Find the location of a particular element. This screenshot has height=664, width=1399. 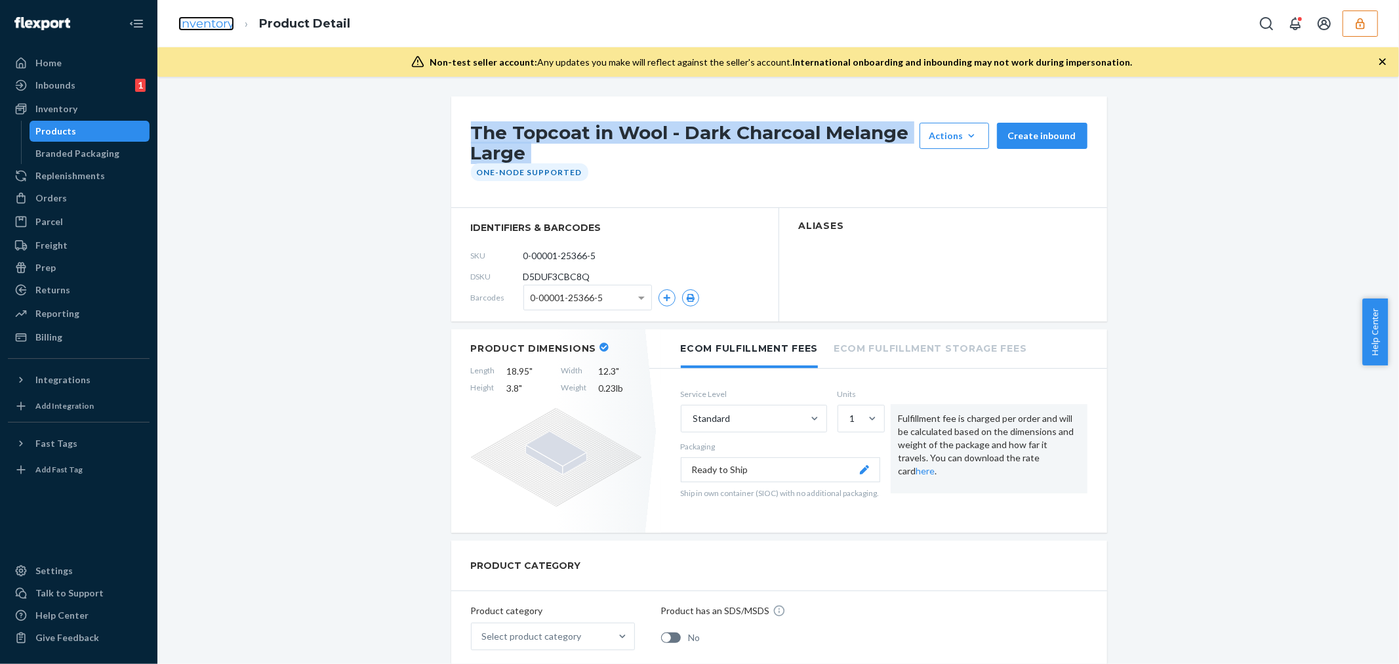

div: Standard is located at coordinates (712, 418).